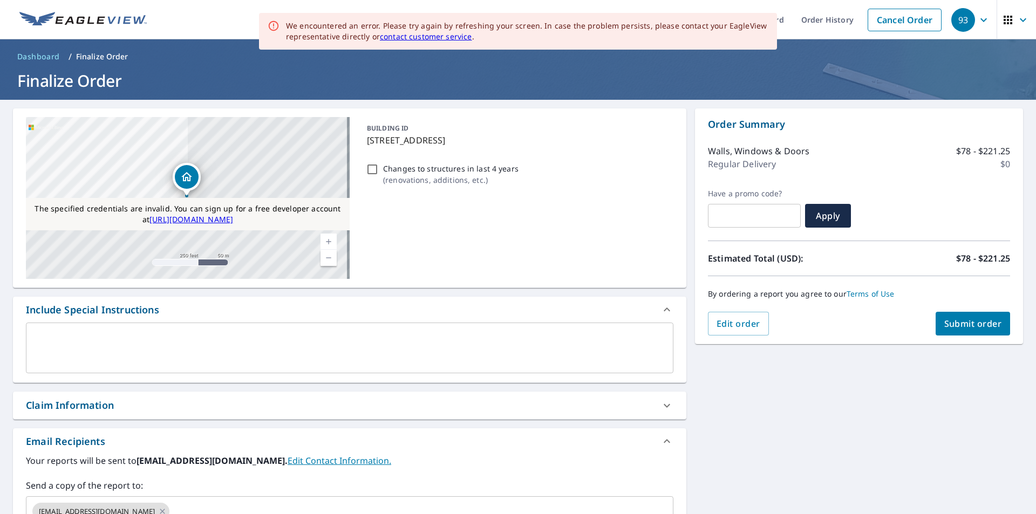 This screenshot has height=514, width=1036. What do you see at coordinates (973, 324) in the screenshot?
I see `span: Submit order` at bounding box center [973, 324].